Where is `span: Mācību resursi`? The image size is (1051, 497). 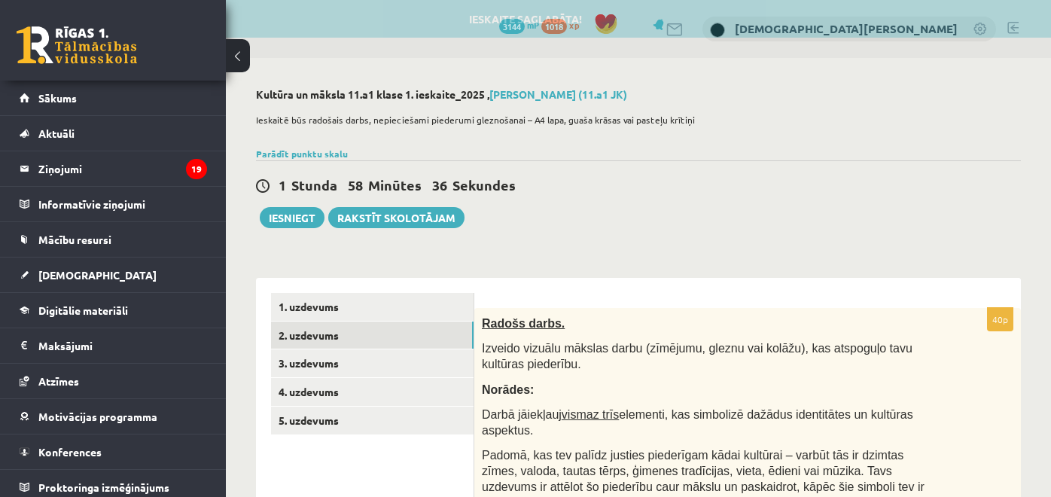 span: Mācību resursi is located at coordinates (75, 239).